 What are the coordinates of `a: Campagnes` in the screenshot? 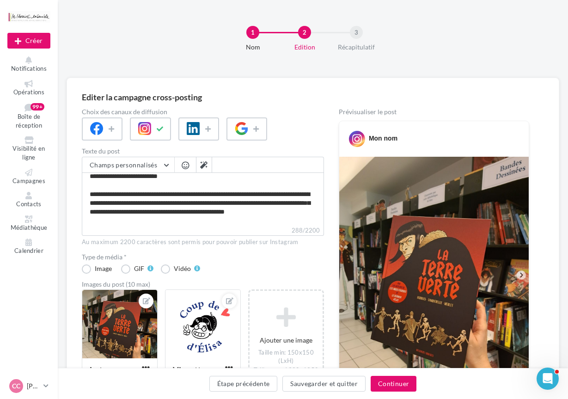 It's located at (29, 177).